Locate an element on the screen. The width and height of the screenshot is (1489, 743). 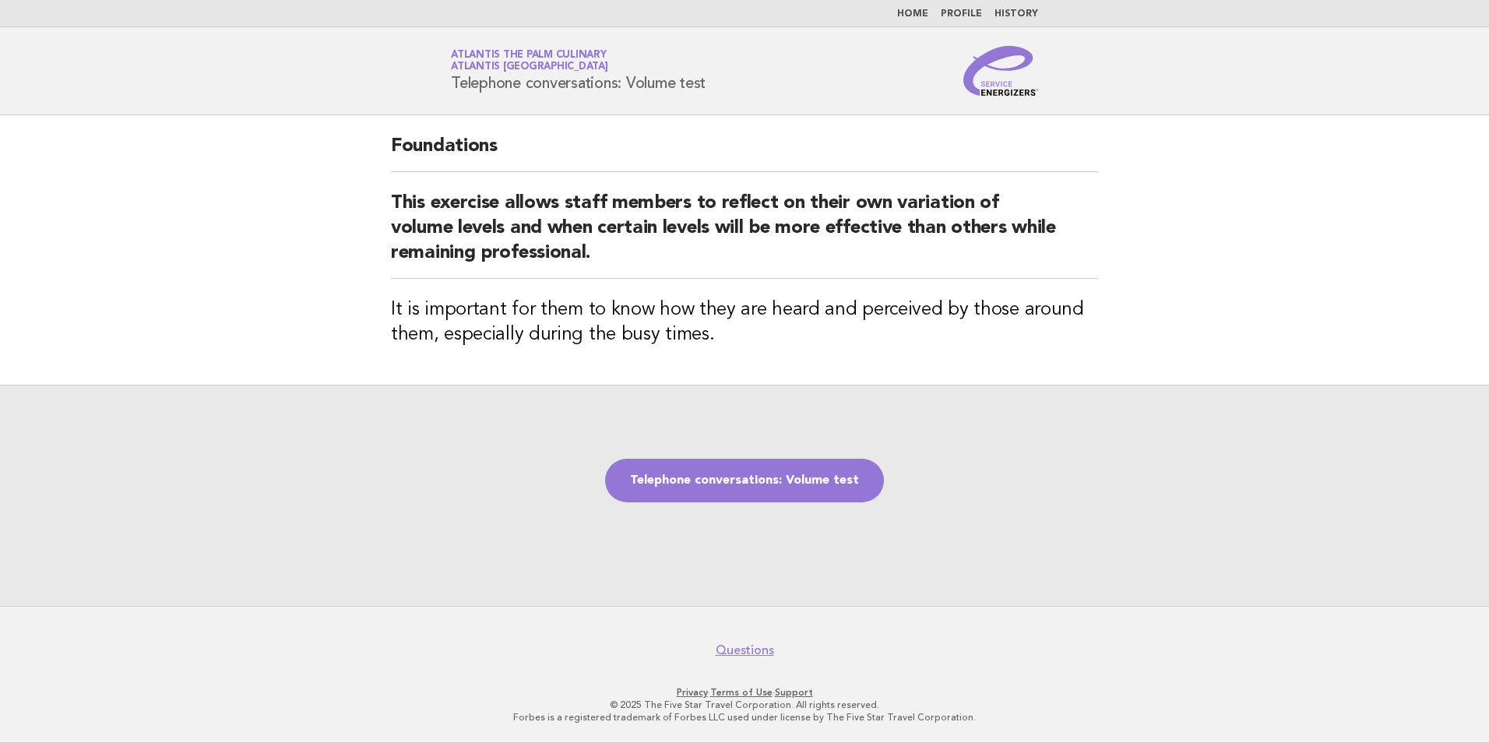
a: Privacy is located at coordinates (692, 692).